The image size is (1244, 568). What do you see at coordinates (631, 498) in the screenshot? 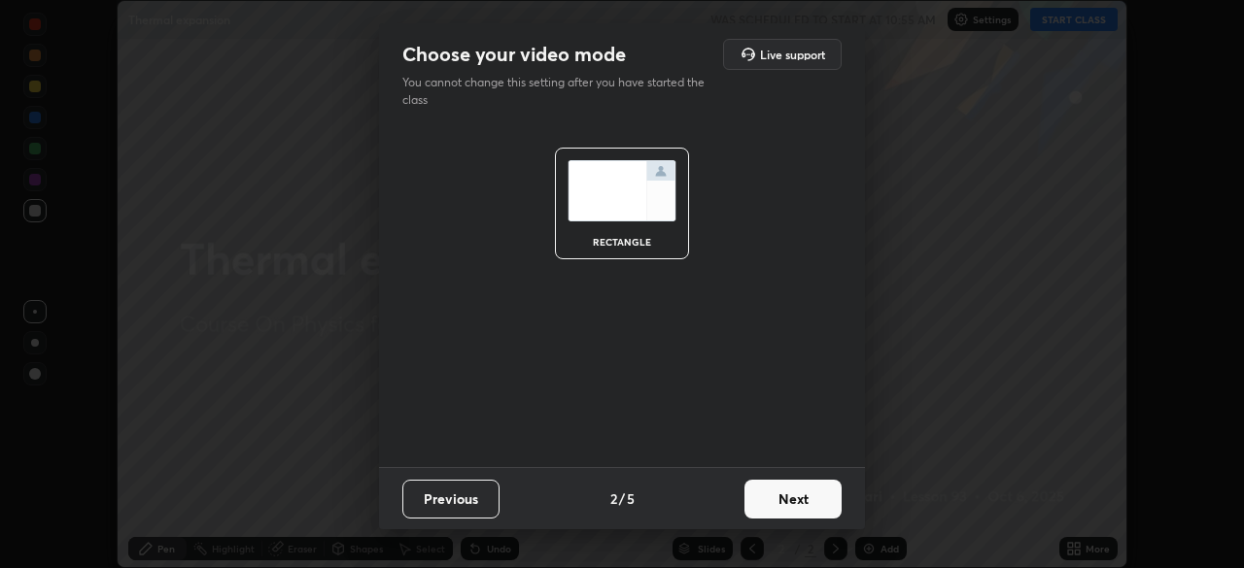
I see `h4: 5` at bounding box center [631, 498].